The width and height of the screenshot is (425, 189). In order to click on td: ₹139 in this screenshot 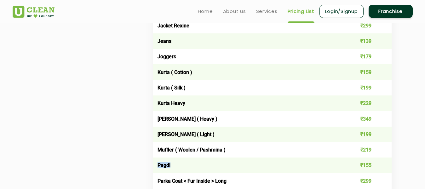, I will do `click(367, 41)`.